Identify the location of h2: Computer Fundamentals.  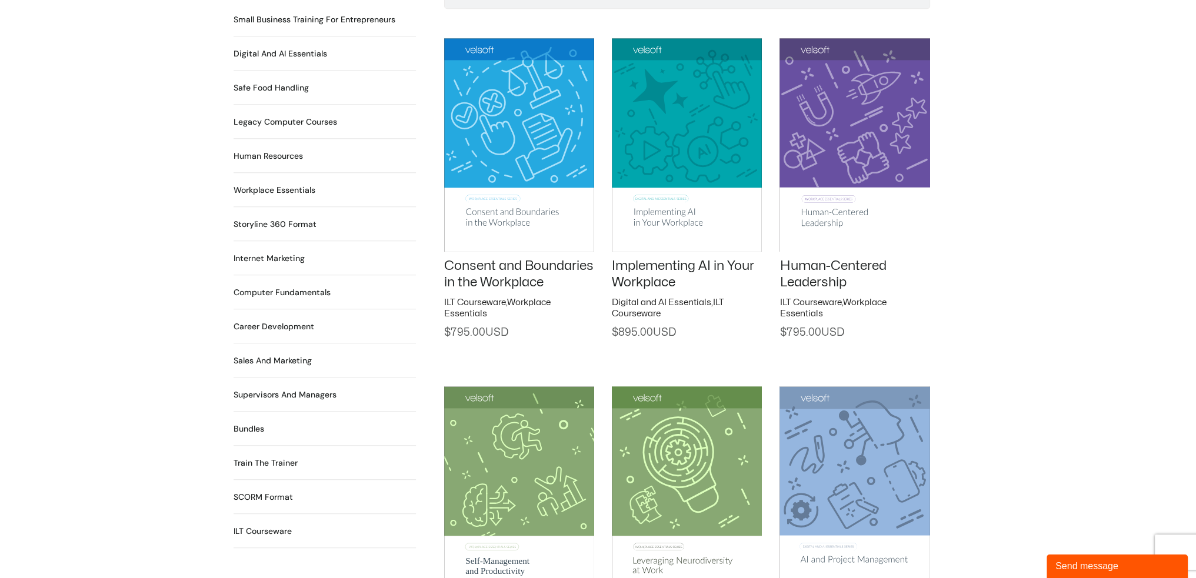
(282, 292).